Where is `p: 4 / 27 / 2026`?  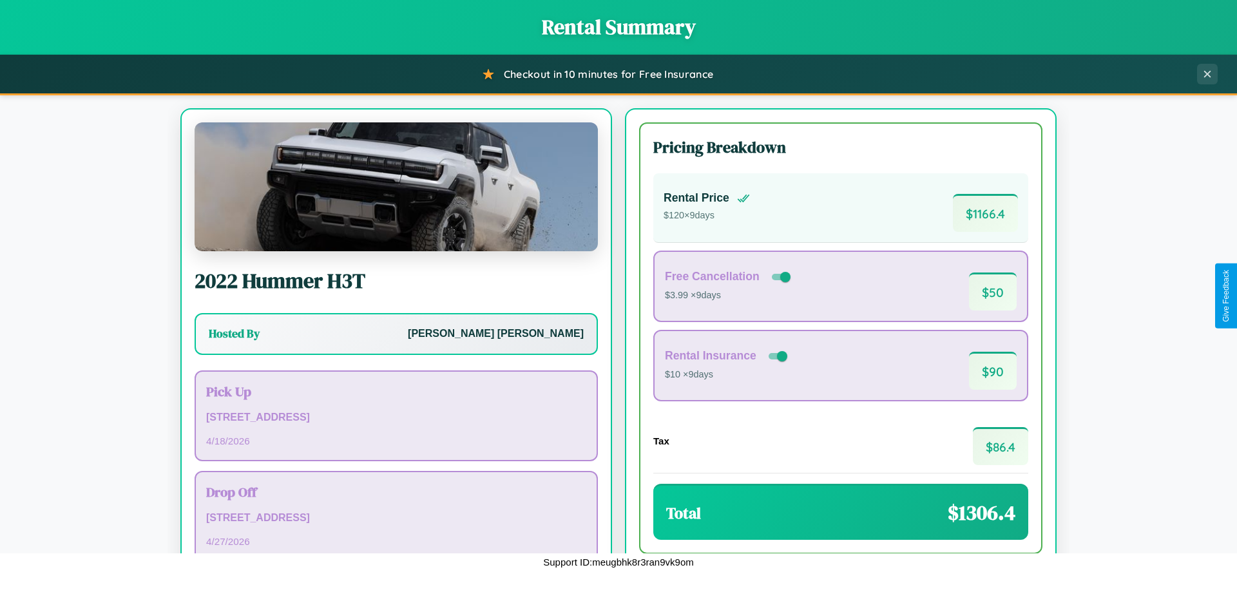 p: 4 / 27 / 2026 is located at coordinates (396, 541).